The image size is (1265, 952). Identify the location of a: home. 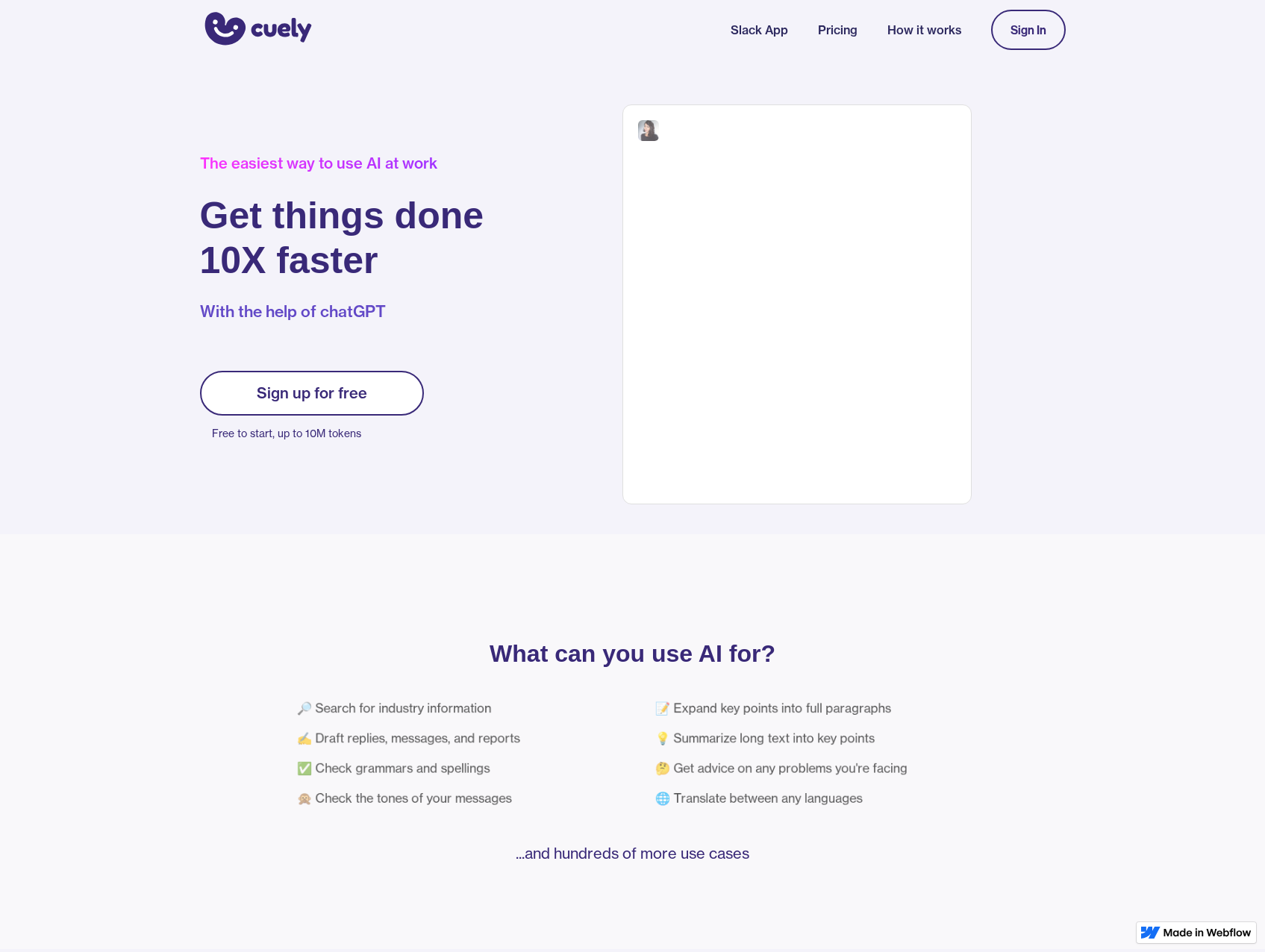
(256, 30).